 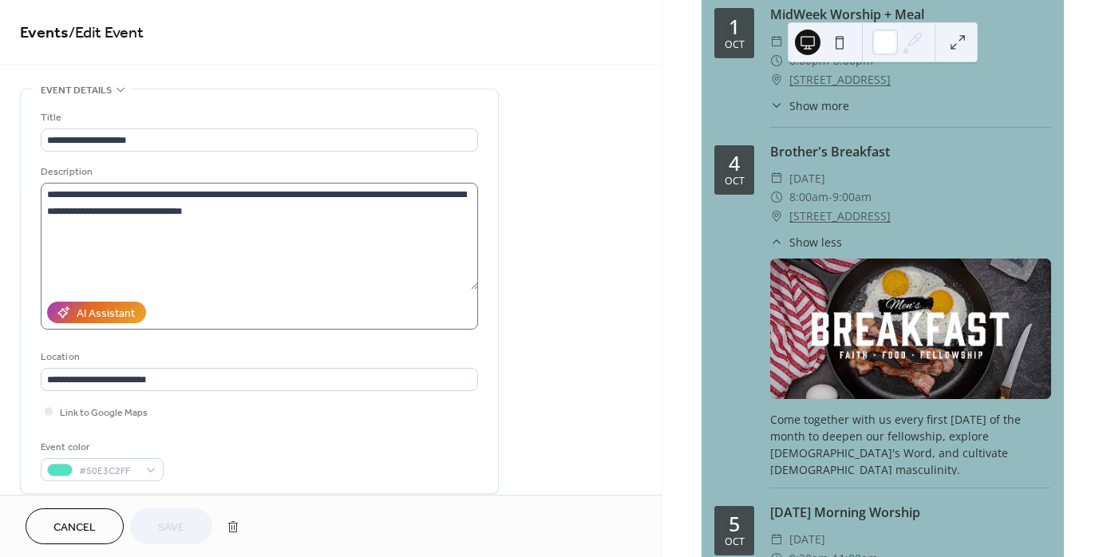 What do you see at coordinates (734, 26) in the screenshot?
I see `div: 1` at bounding box center [734, 26].